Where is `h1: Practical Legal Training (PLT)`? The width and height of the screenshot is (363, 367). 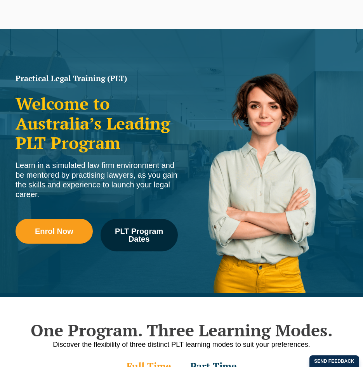 h1: Practical Legal Training (PLT) is located at coordinates (97, 78).